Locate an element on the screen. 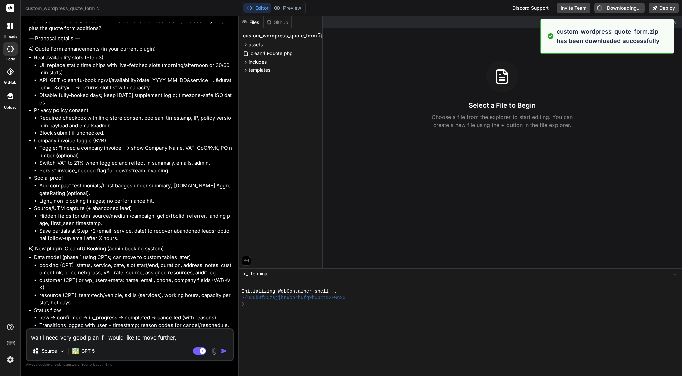 The width and height of the screenshot is (682, 376). span: ~/u3uk0f35zsjjbn9cprh6fq9h0p4tm2-wnxx is located at coordinates (294, 297).